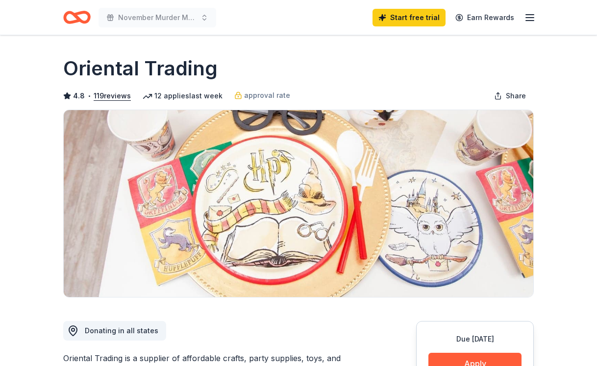  What do you see at coordinates (140, 69) in the screenshot?
I see `h1: Oriental Trading` at bounding box center [140, 69].